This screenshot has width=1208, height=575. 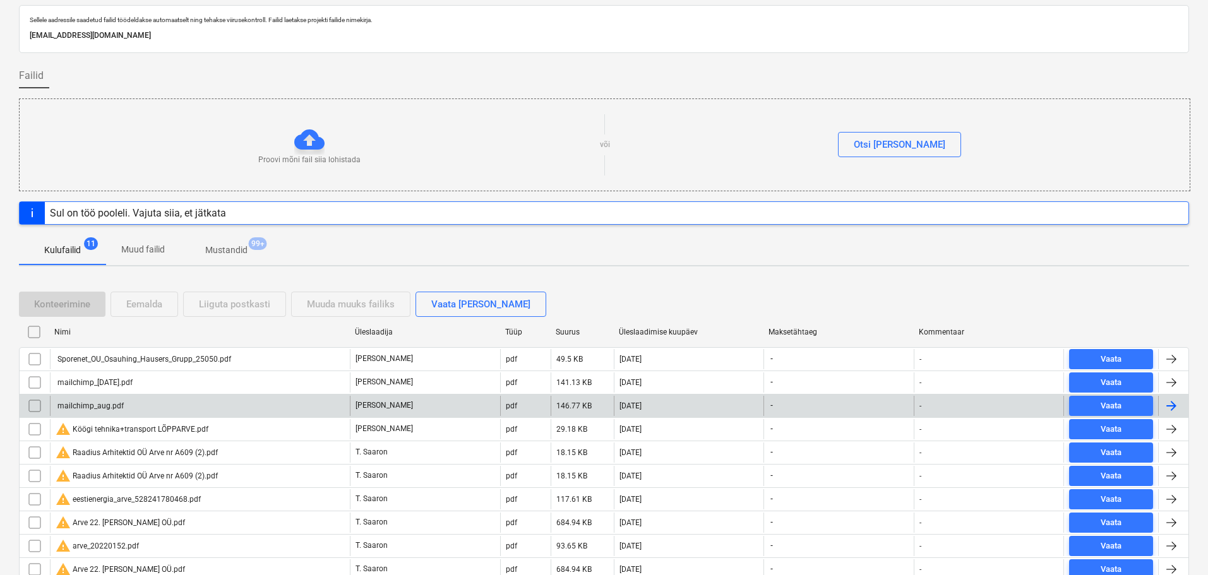 I want to click on div: 146.77 KB, so click(x=574, y=406).